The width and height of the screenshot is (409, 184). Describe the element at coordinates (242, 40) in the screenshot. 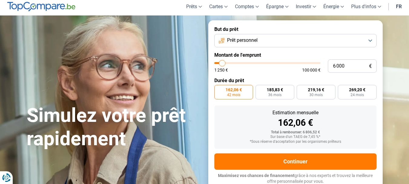

I see `span: Prêt personnel` at that location.